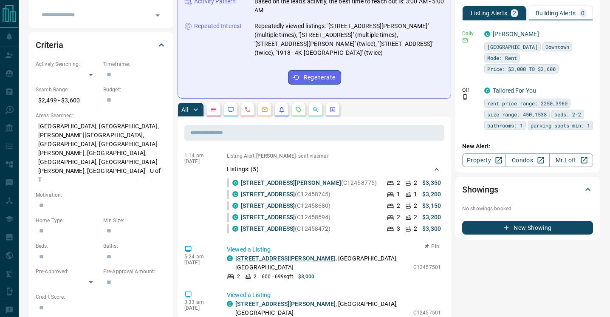 The width and height of the screenshot is (610, 317). What do you see at coordinates (265, 110) in the screenshot?
I see `svg: Emails` at bounding box center [265, 110].